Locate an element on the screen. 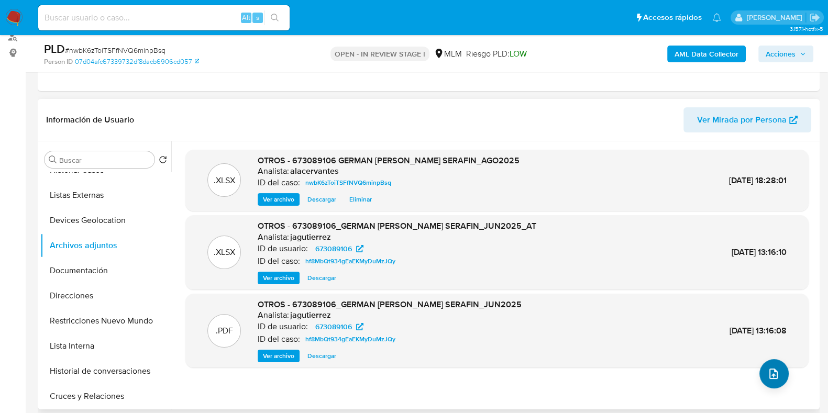 The image size is (828, 413). button: Lista Interna is located at coordinates (106, 346).